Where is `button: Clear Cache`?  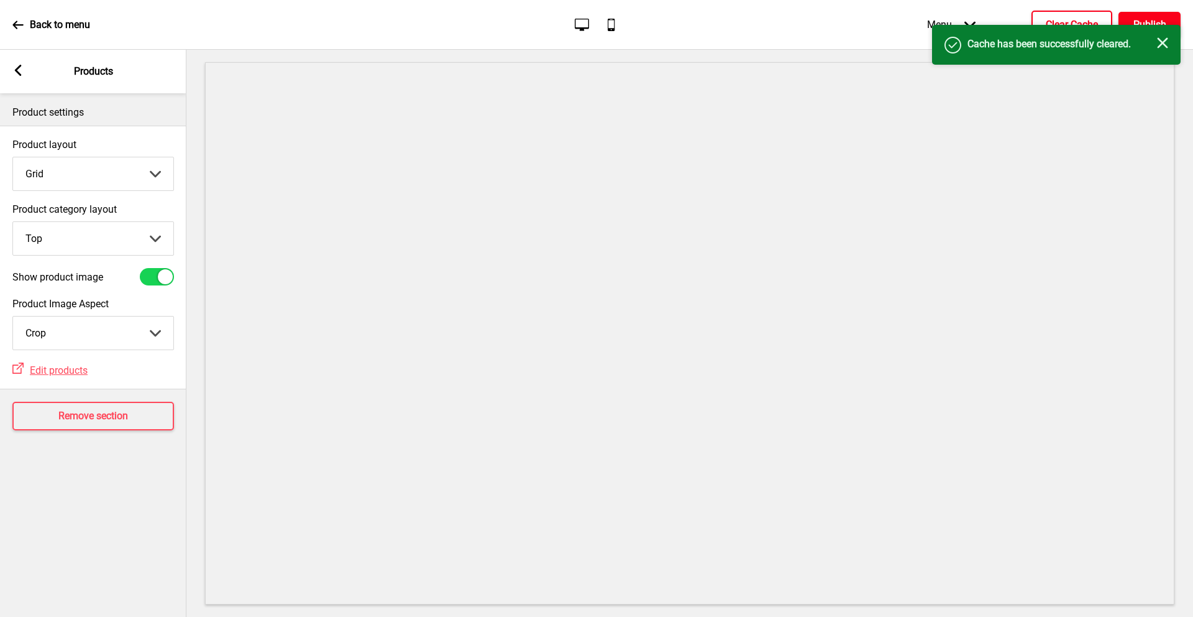
button: Clear Cache is located at coordinates (1072, 25).